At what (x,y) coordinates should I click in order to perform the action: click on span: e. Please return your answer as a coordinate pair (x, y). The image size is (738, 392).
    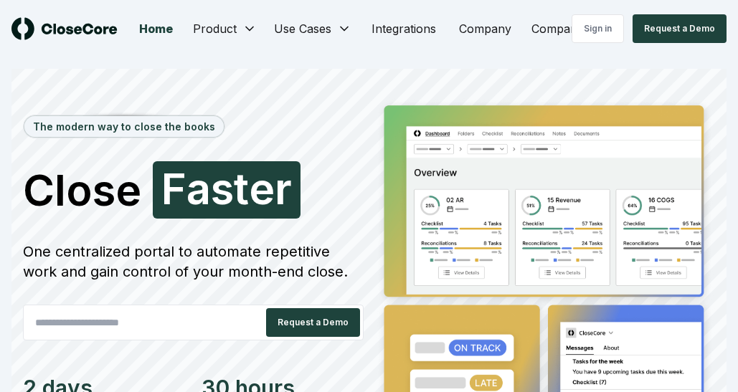
    Looking at the image, I should click on (262, 189).